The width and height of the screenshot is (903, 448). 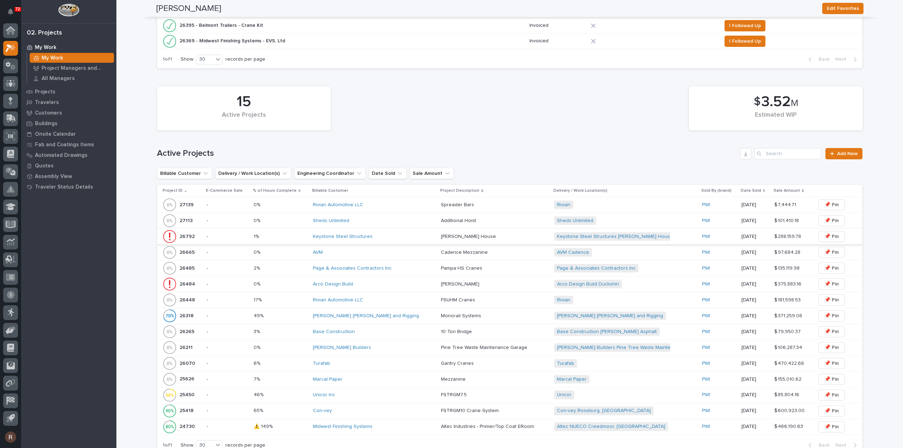 What do you see at coordinates (69, 176) in the screenshot?
I see `a: Assembly View` at bounding box center [69, 176].